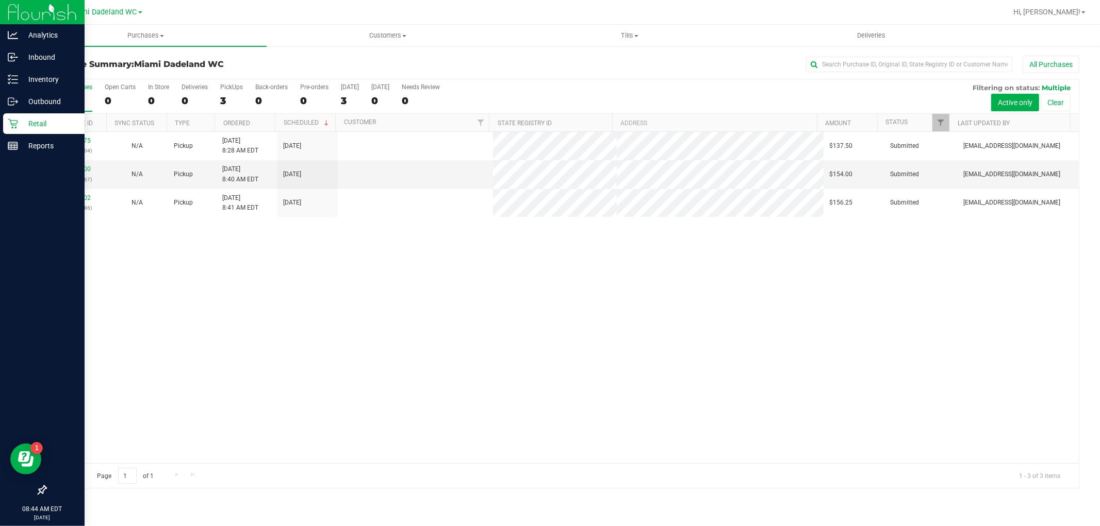 The width and height of the screenshot is (1100, 526). I want to click on a: Amount, so click(838, 123).